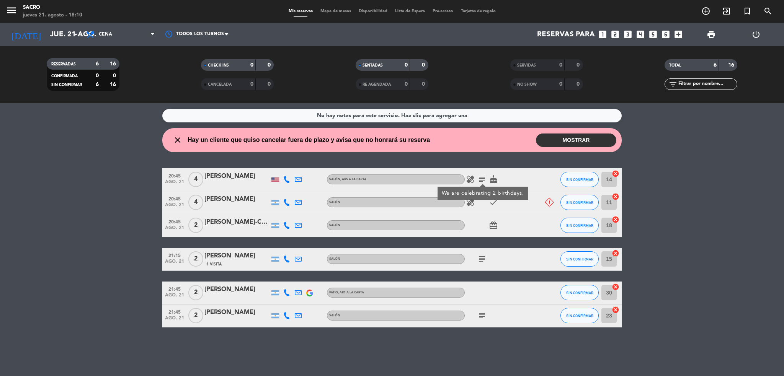 The width and height of the screenshot is (784, 376). What do you see at coordinates (755, 34) in the screenshot?
I see `div: LOG OUT` at bounding box center [755, 34].